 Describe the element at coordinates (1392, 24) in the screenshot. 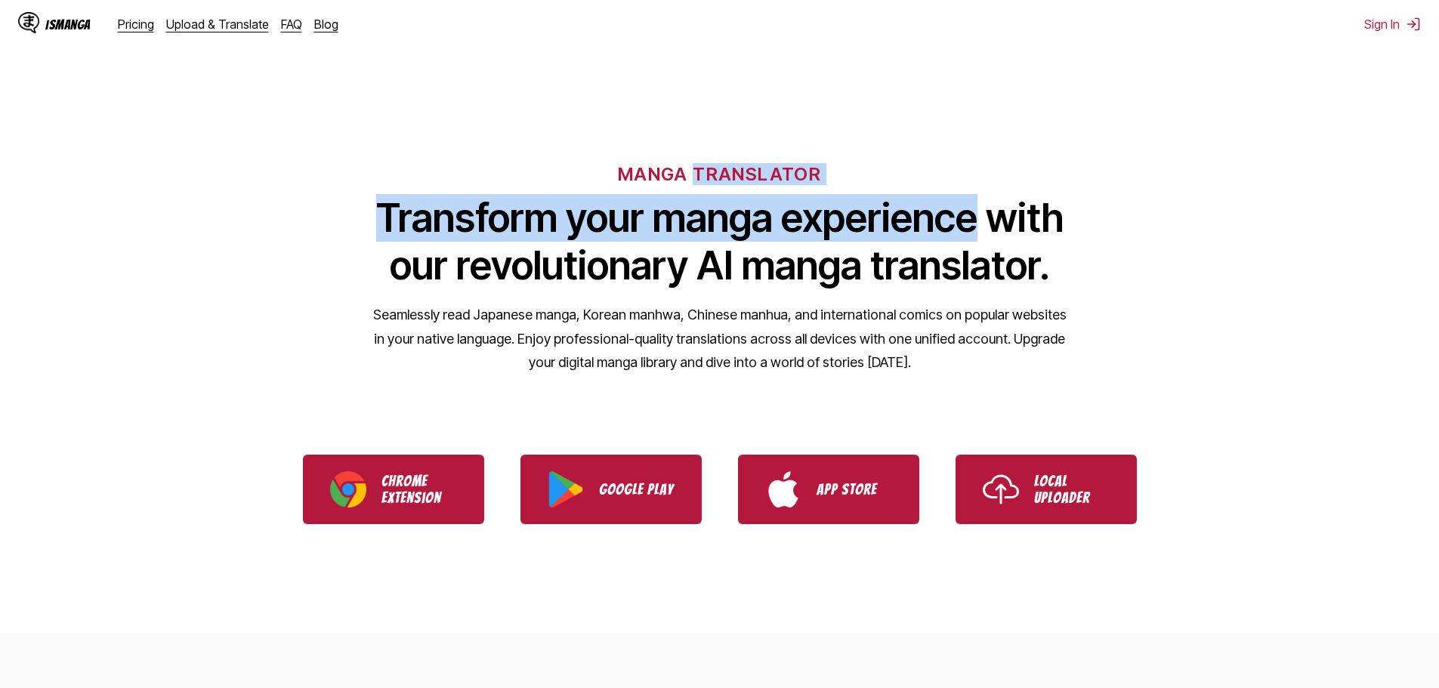

I see `button: Sign In` at that location.